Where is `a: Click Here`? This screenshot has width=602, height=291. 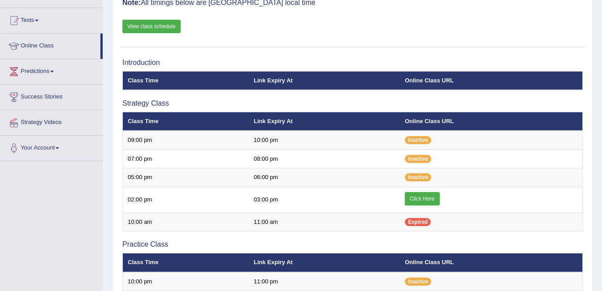
a: Click Here is located at coordinates (421, 199).